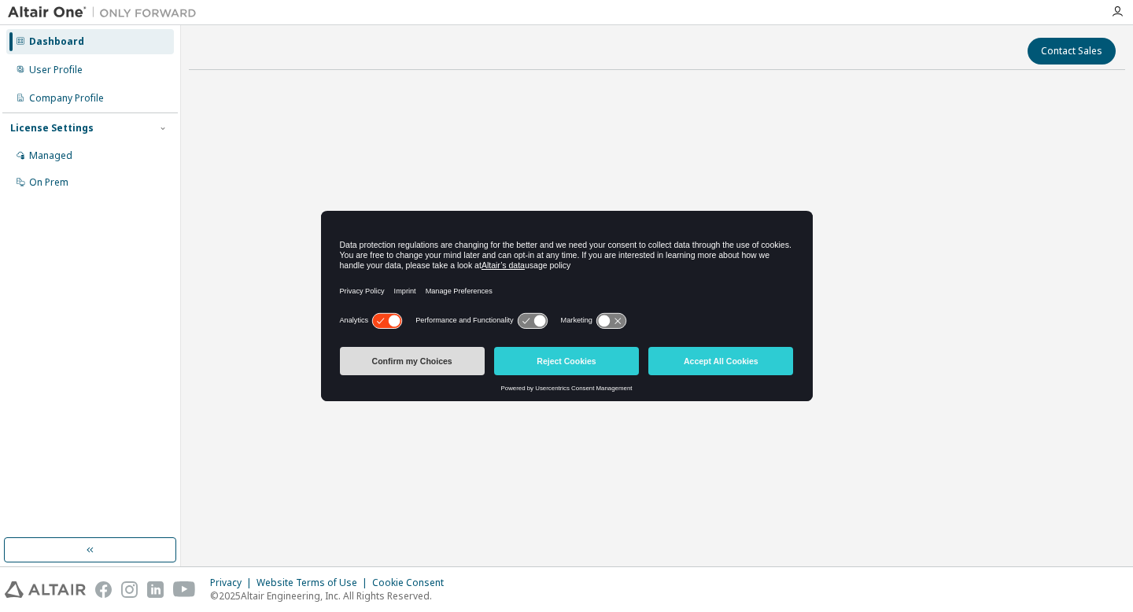 The width and height of the screenshot is (1133, 612). I want to click on div: Company Profile, so click(66, 98).